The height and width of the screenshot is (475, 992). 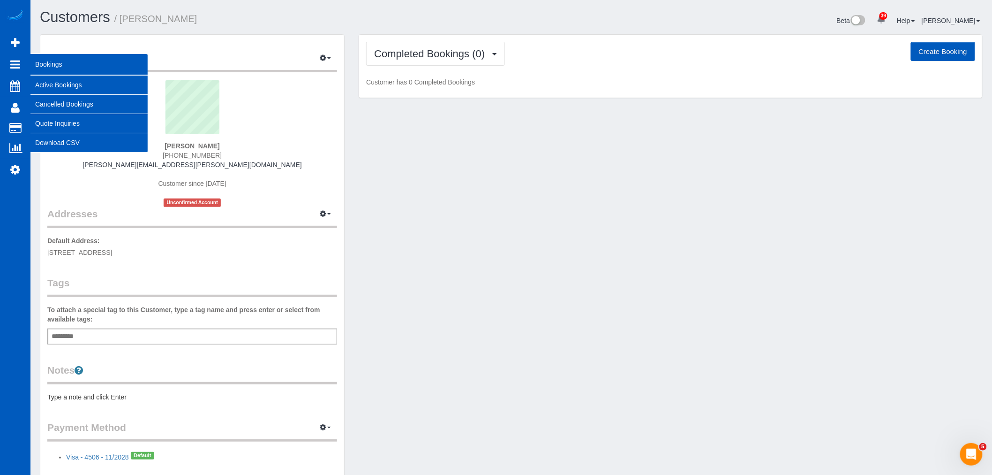 I want to click on img: Automaid Logo, so click(x=15, y=16).